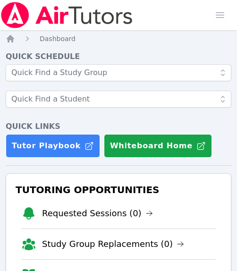 The height and width of the screenshot is (271, 237). I want to click on a: Dashboard, so click(58, 39).